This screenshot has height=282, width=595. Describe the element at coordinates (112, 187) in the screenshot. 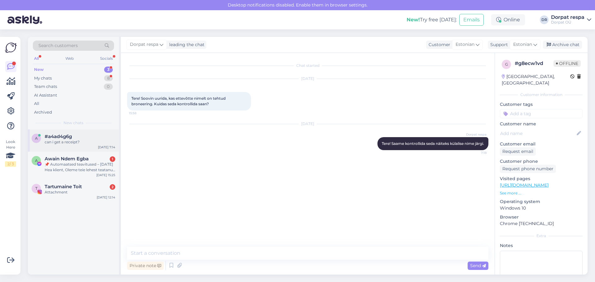

I see `div: 2` at that location.